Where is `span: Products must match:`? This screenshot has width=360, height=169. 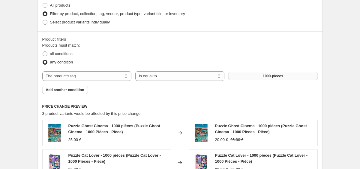 span: Products must match: is located at coordinates (61, 45).